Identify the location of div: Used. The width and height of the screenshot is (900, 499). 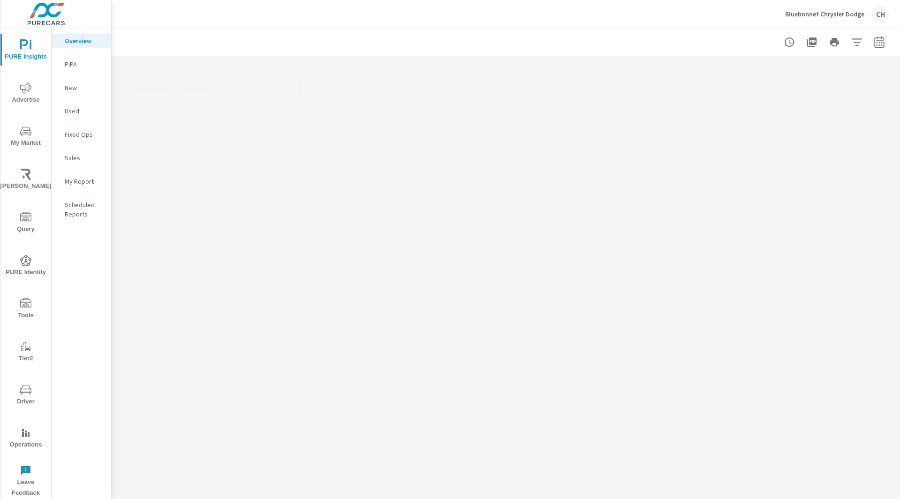
(81, 111).